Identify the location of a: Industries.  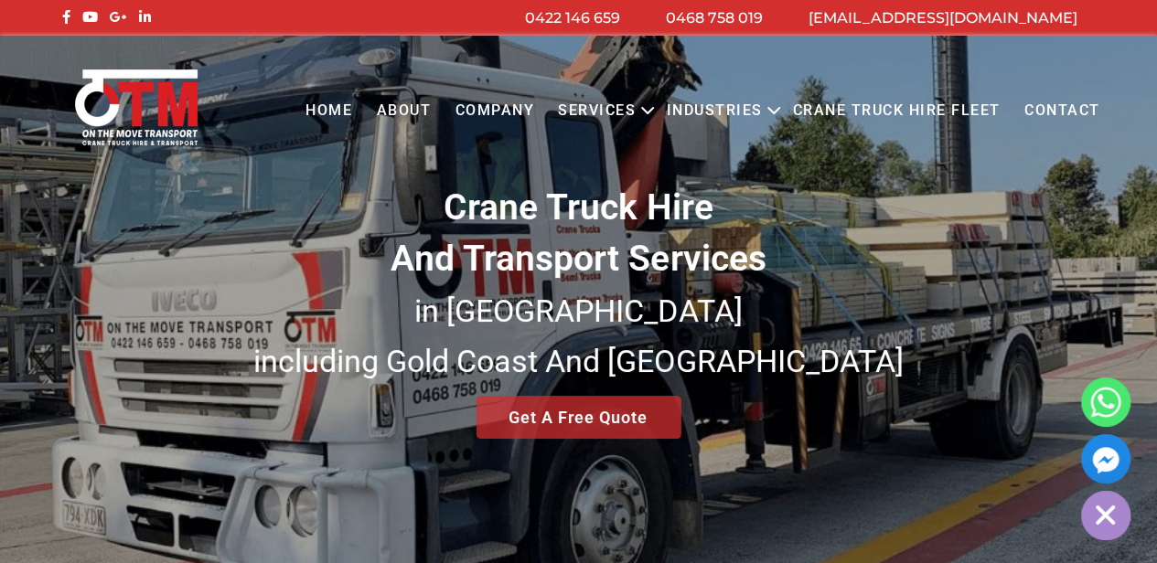
(713, 111).